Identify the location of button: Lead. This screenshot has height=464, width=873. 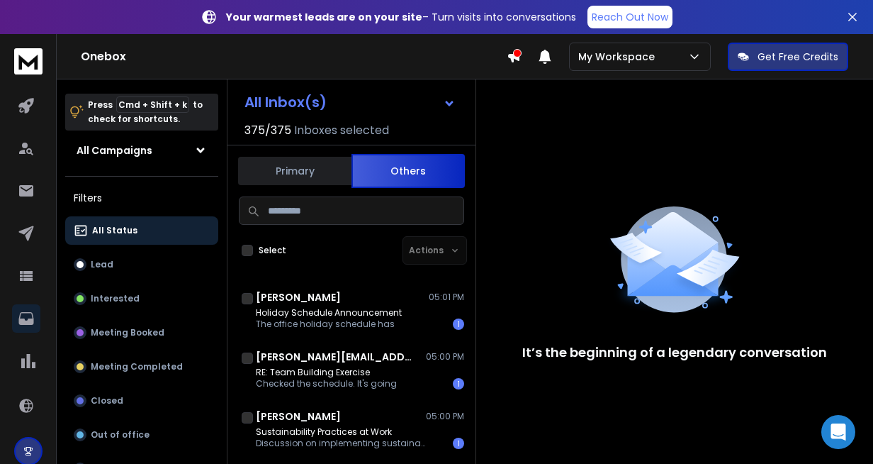
(142, 264).